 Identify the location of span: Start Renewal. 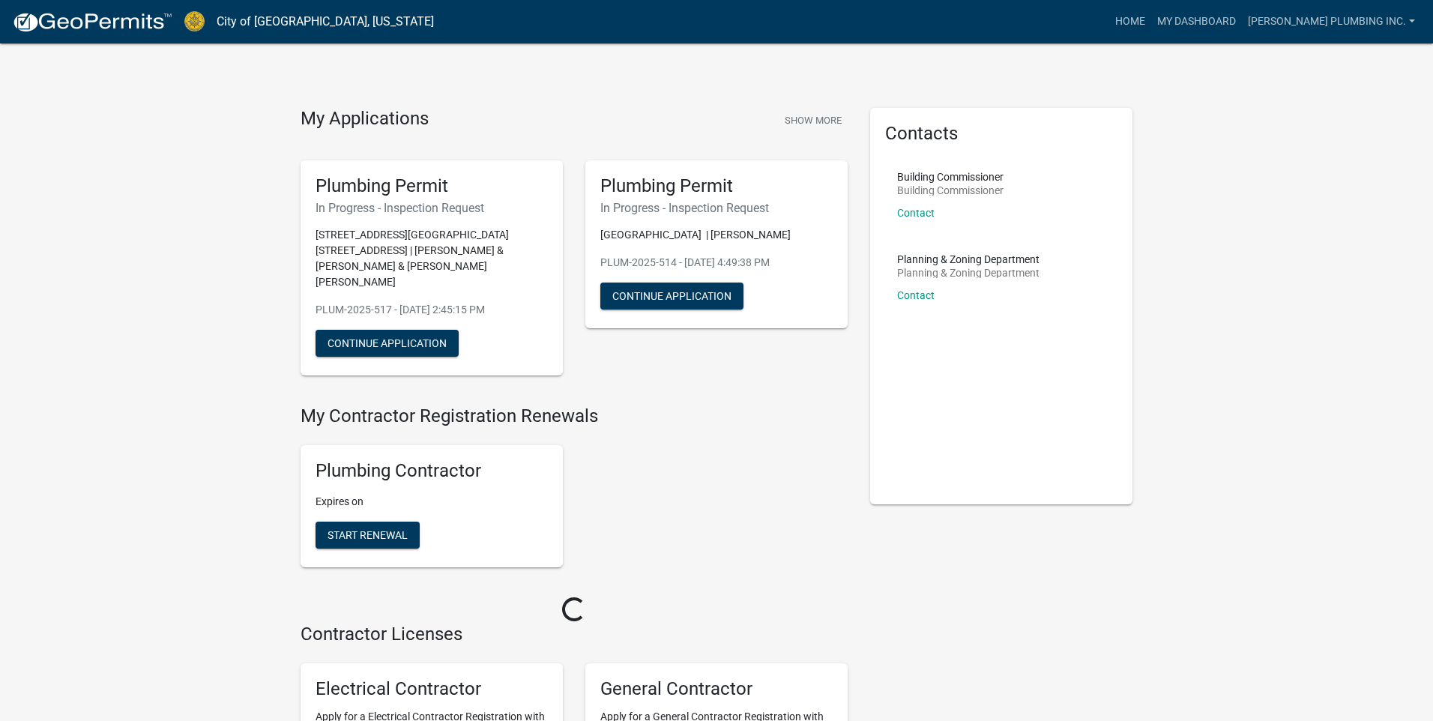
(367, 535).